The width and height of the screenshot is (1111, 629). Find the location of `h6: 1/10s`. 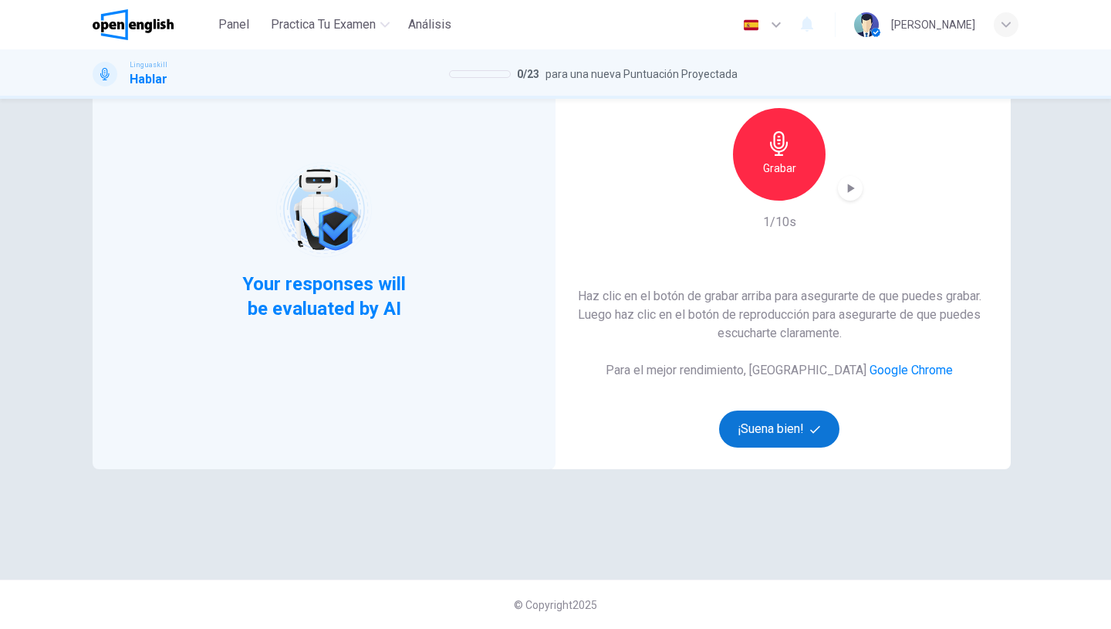

h6: 1/10s is located at coordinates (779, 222).